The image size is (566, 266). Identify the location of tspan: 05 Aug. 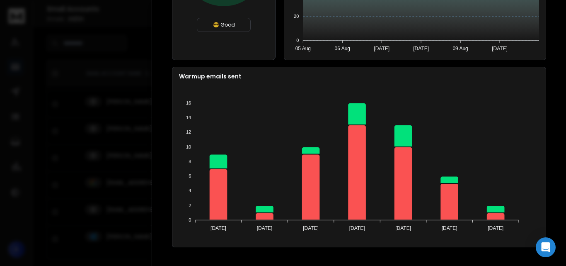
(303, 48).